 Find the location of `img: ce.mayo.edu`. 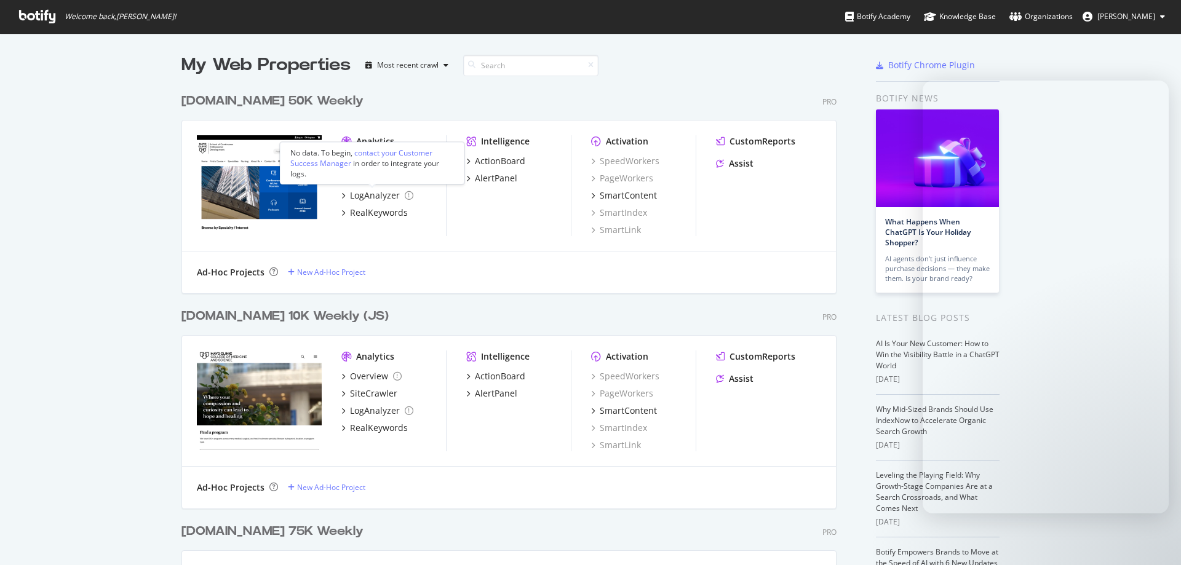

img: ce.mayo.edu is located at coordinates (259, 185).